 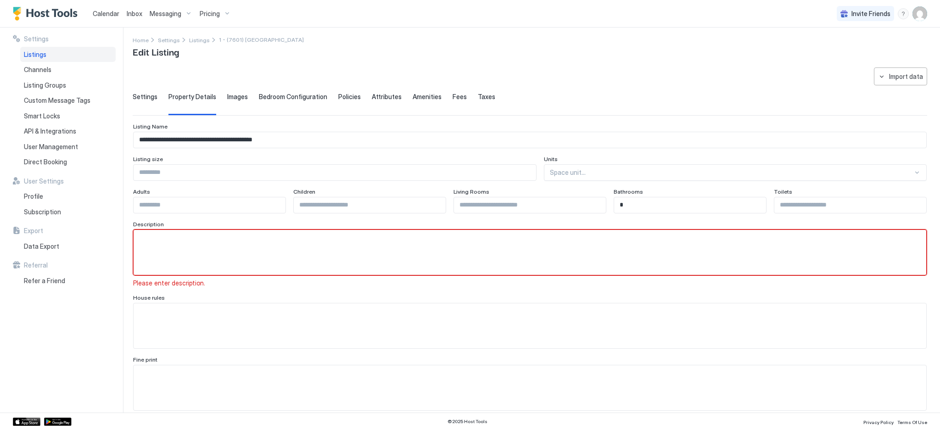 What do you see at coordinates (169, 283) in the screenshot?
I see `span: Please enter description.` at bounding box center [169, 283].